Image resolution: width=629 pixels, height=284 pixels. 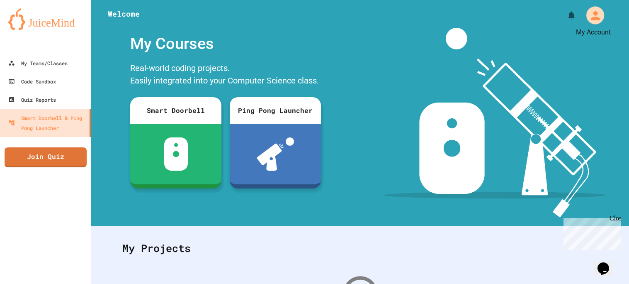 What do you see at coordinates (495, 122) in the screenshot?
I see `img: banner-image-my-projects.png` at bounding box center [495, 122].